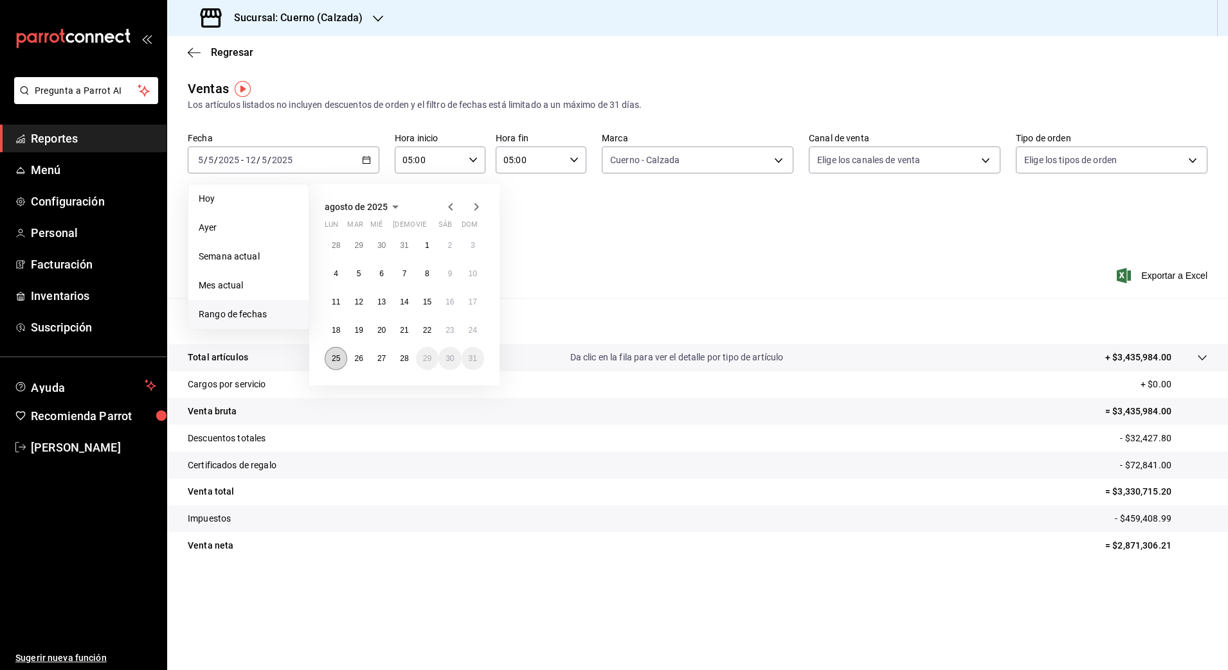 Image resolution: width=1228 pixels, height=670 pixels. What do you see at coordinates (226, 438) in the screenshot?
I see `p: Descuentos totales` at bounding box center [226, 438].